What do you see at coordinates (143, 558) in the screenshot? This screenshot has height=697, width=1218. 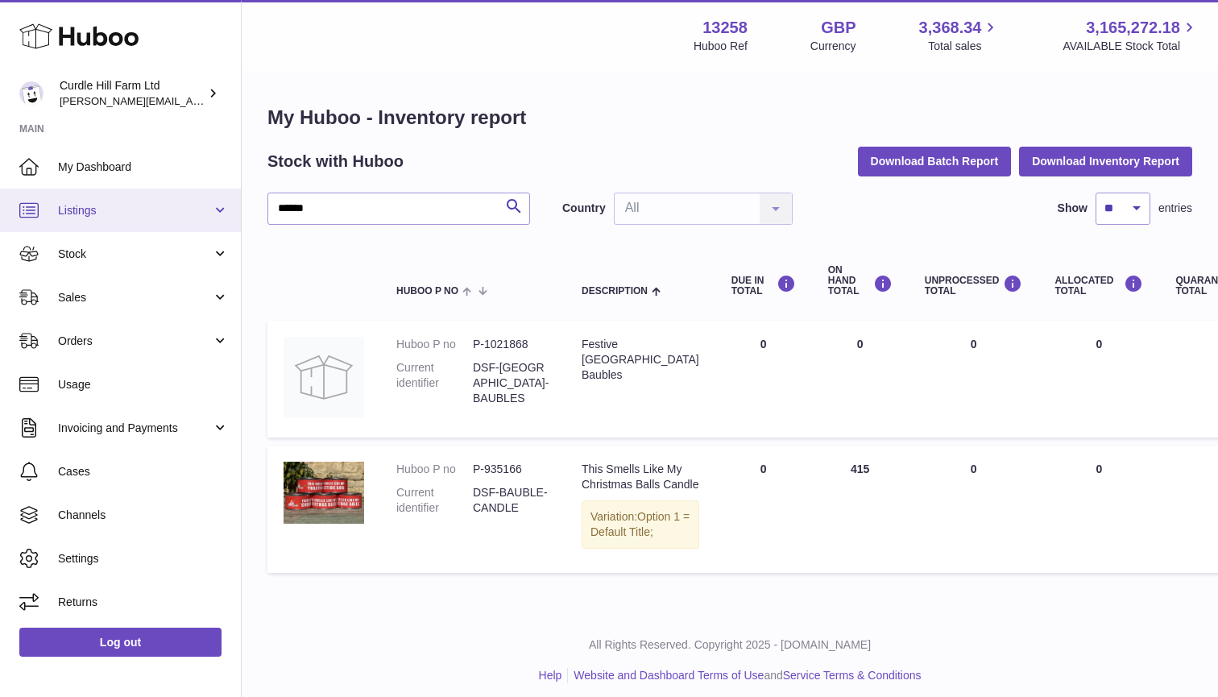 I see `span: Settings` at bounding box center [143, 558].